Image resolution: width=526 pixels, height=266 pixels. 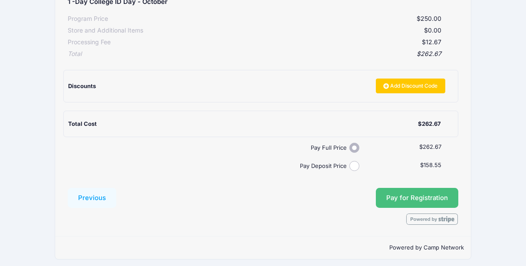 What do you see at coordinates (243, 124) in the screenshot?
I see `div: Total Cost` at bounding box center [243, 124].